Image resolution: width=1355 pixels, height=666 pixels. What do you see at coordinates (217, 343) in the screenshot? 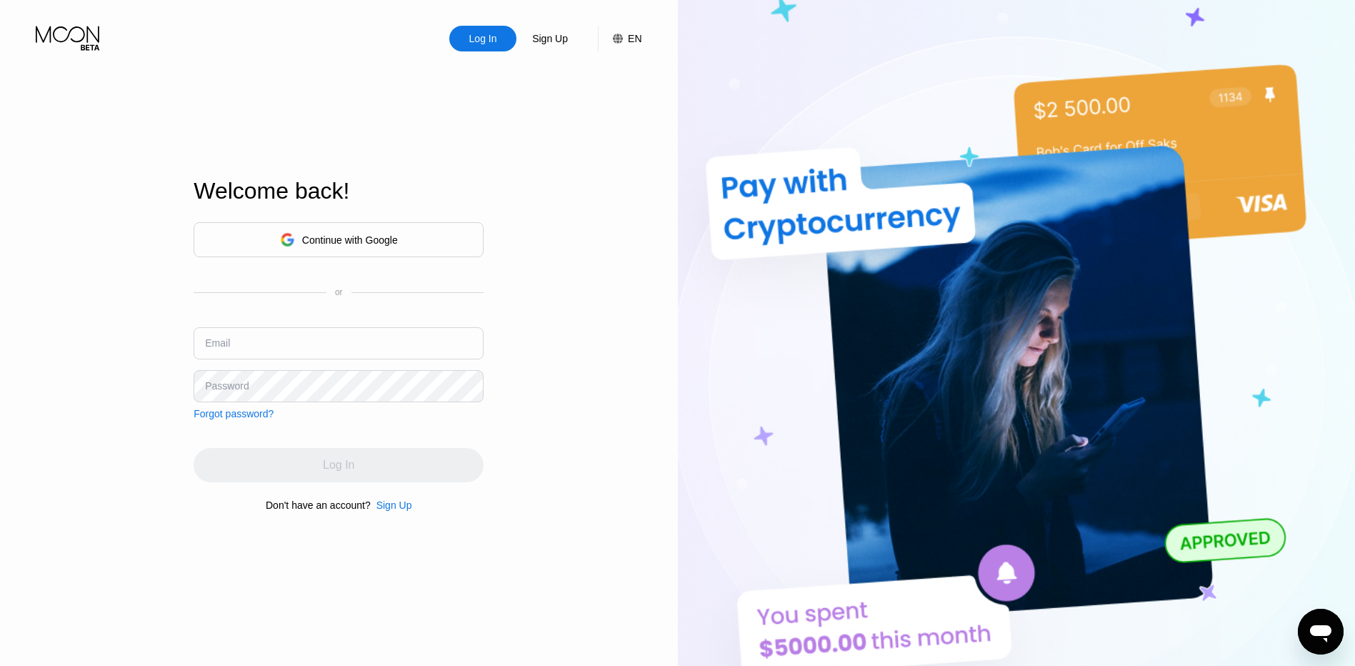
I see `div: Email` at bounding box center [217, 343].